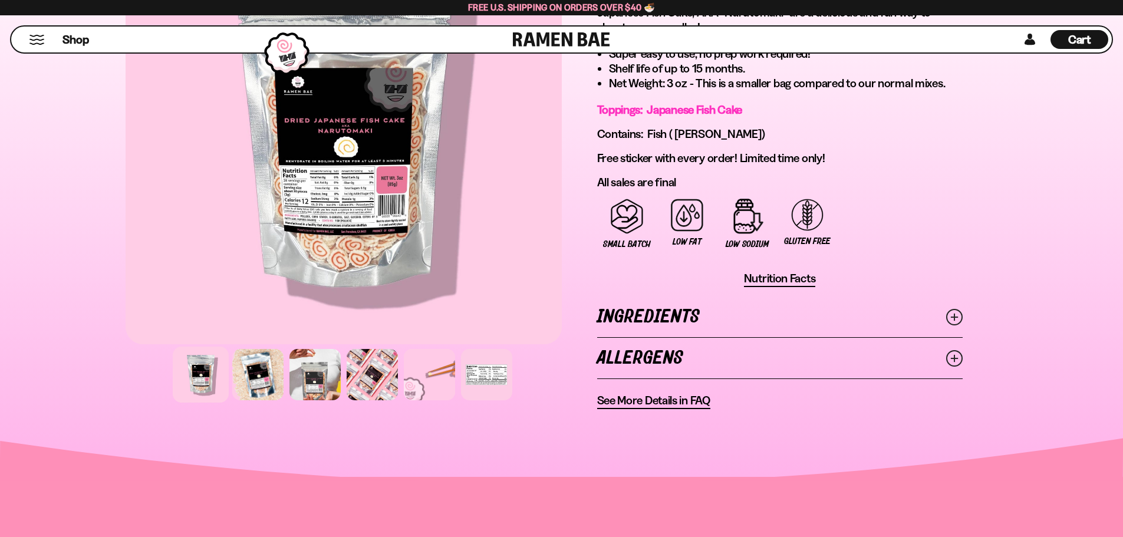 Image resolution: width=1123 pixels, height=537 pixels. Describe the element at coordinates (627, 244) in the screenshot. I see `span: Small Batch` at that location.